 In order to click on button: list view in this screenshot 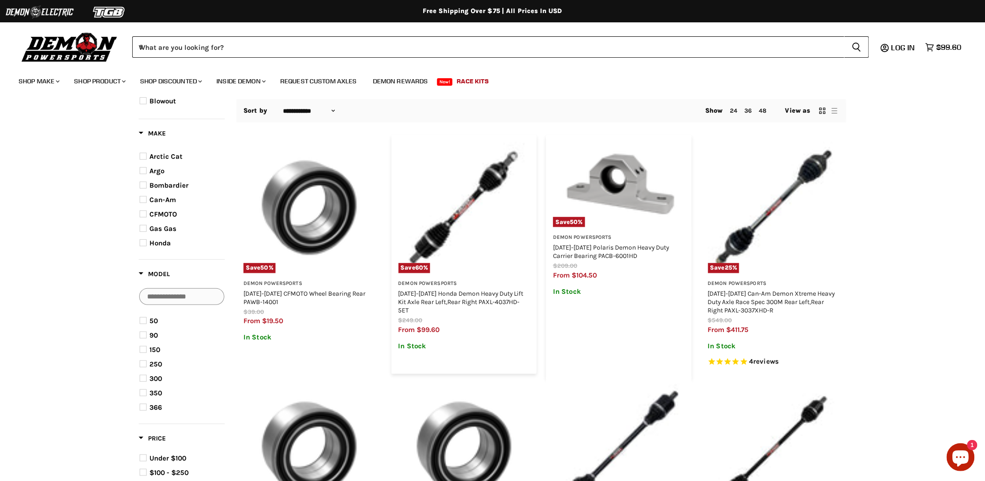, I will do `click(835, 111)`.